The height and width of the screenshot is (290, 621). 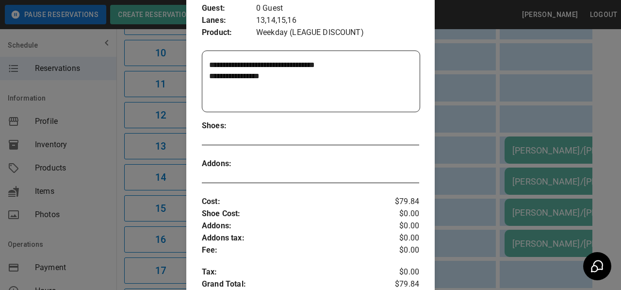 I want to click on p: Tax :, so click(x=292, y=272).